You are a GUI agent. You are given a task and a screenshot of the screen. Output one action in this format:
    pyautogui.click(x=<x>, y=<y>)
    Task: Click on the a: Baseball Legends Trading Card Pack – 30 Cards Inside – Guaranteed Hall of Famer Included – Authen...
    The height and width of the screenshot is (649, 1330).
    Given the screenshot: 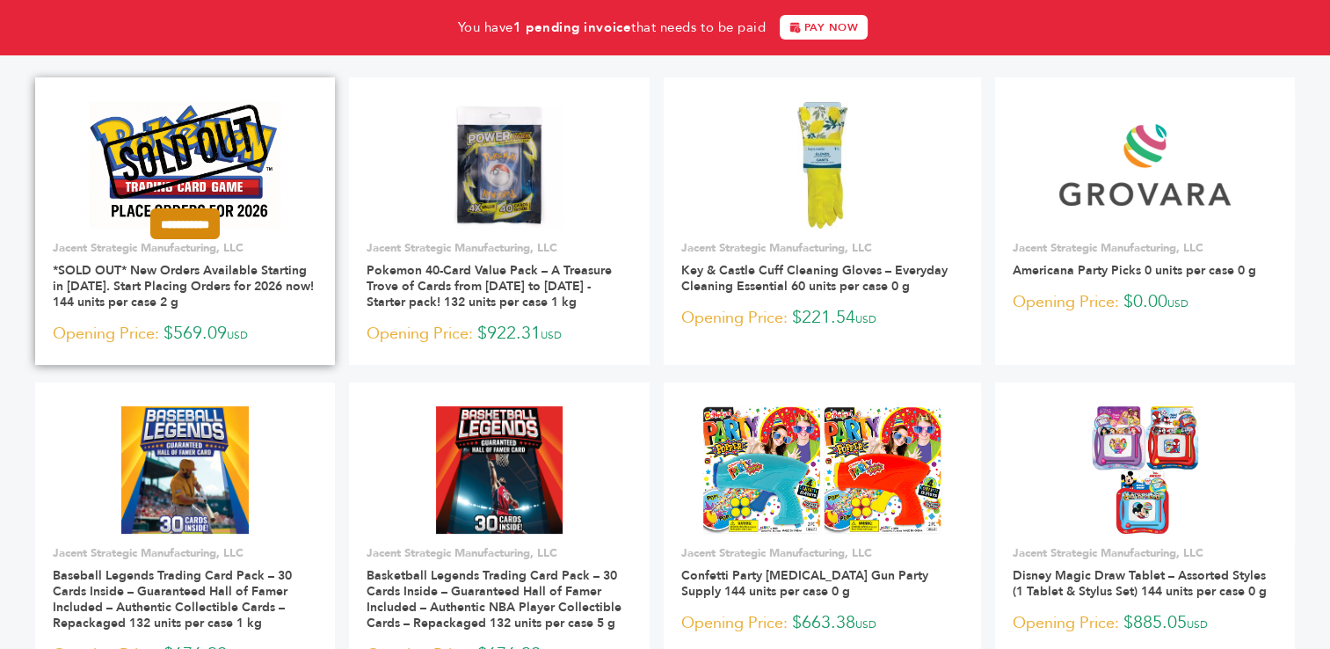 What is the action you would take?
    pyautogui.click(x=172, y=599)
    